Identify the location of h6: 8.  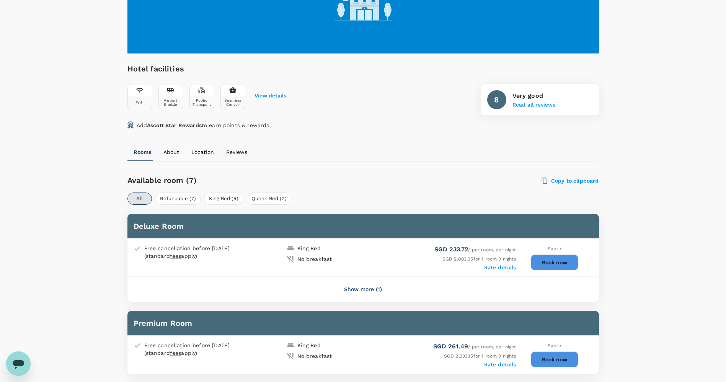
(496, 100).